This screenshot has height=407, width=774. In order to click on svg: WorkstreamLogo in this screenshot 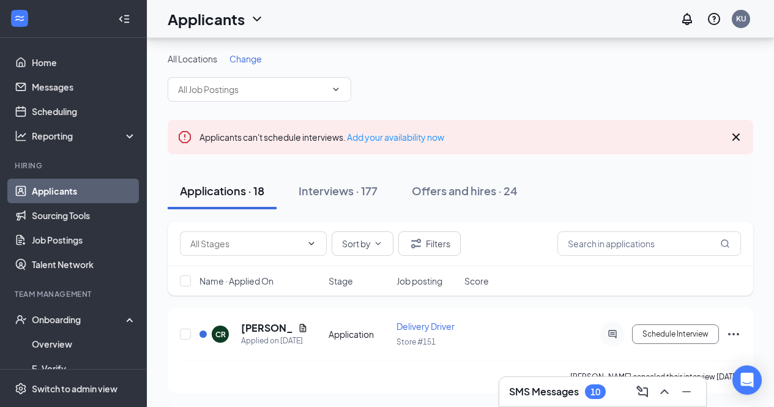, I will do `click(20, 18)`.